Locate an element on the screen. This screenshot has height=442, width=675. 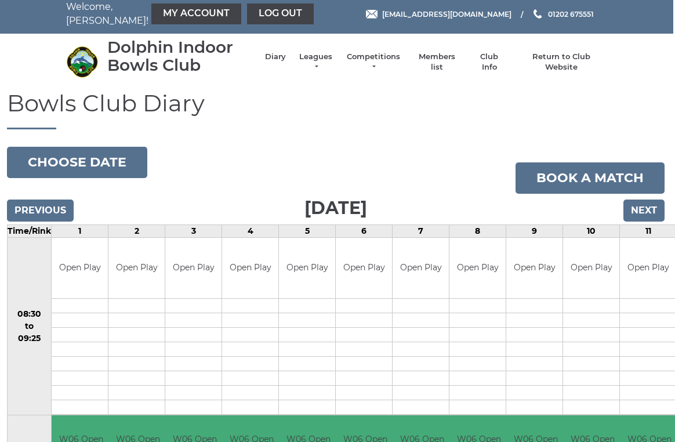
input: Next is located at coordinates (643, 210).